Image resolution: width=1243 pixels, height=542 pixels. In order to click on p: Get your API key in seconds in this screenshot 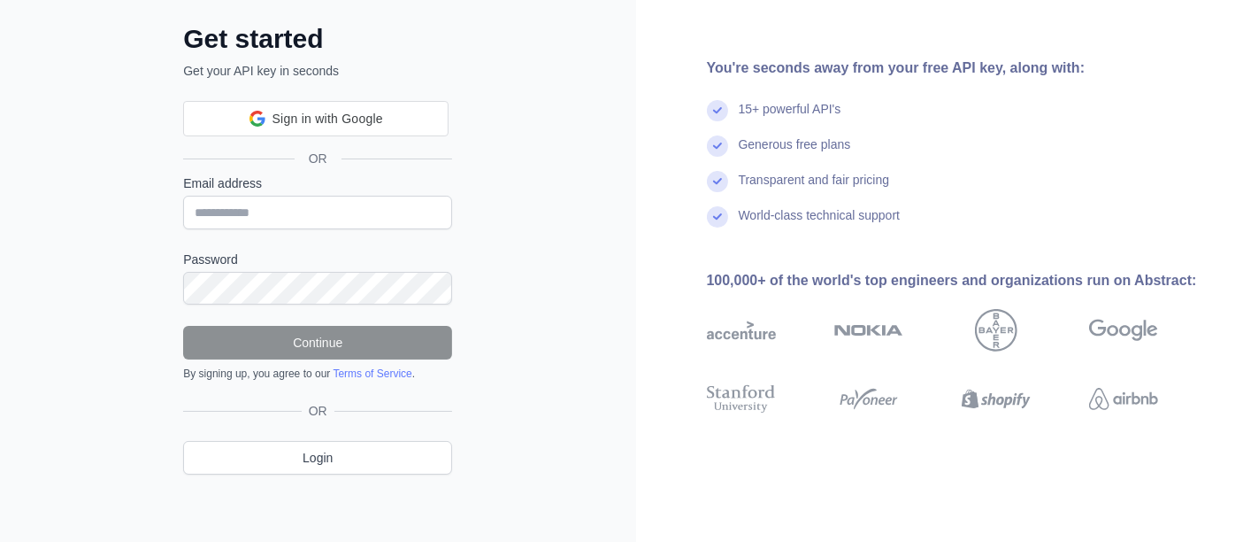, I will do `click(318, 71)`.